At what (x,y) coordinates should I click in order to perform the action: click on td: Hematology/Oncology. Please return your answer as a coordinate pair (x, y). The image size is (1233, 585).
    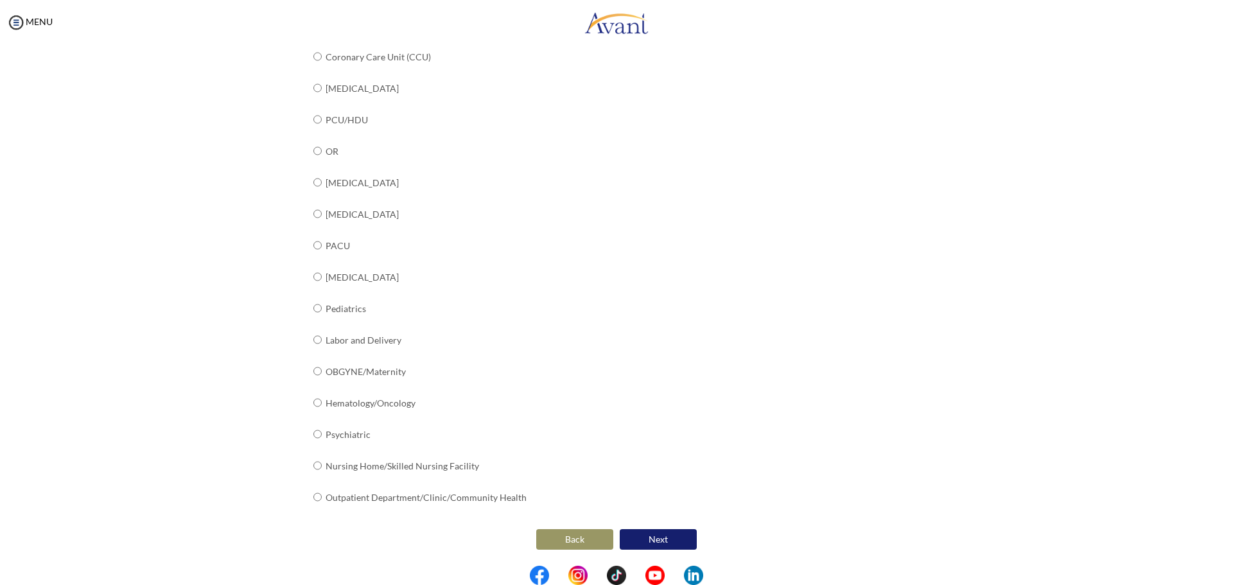
    Looking at the image, I should click on (426, 403).